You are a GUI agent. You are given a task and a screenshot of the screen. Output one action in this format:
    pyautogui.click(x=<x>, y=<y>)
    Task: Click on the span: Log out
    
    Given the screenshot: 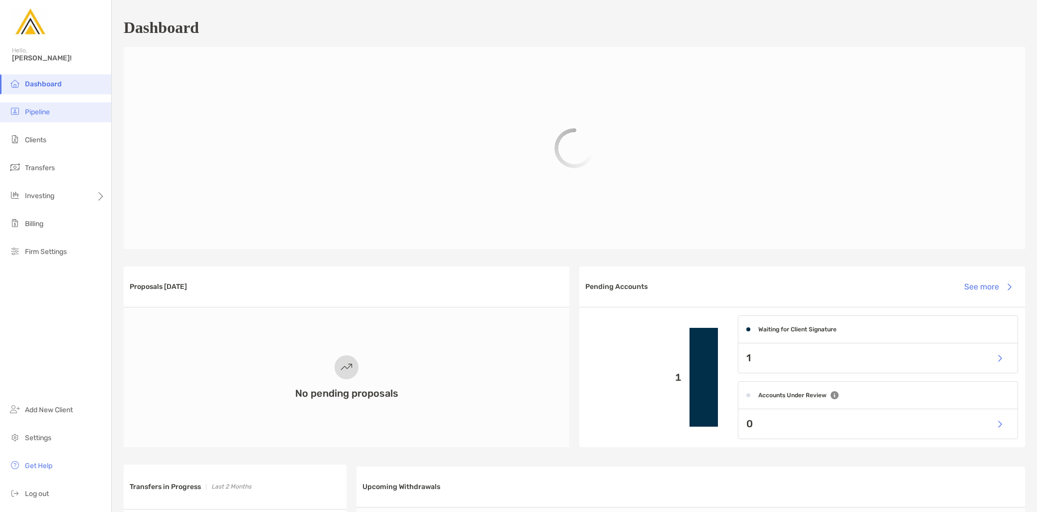 What is the action you would take?
    pyautogui.click(x=37, y=493)
    